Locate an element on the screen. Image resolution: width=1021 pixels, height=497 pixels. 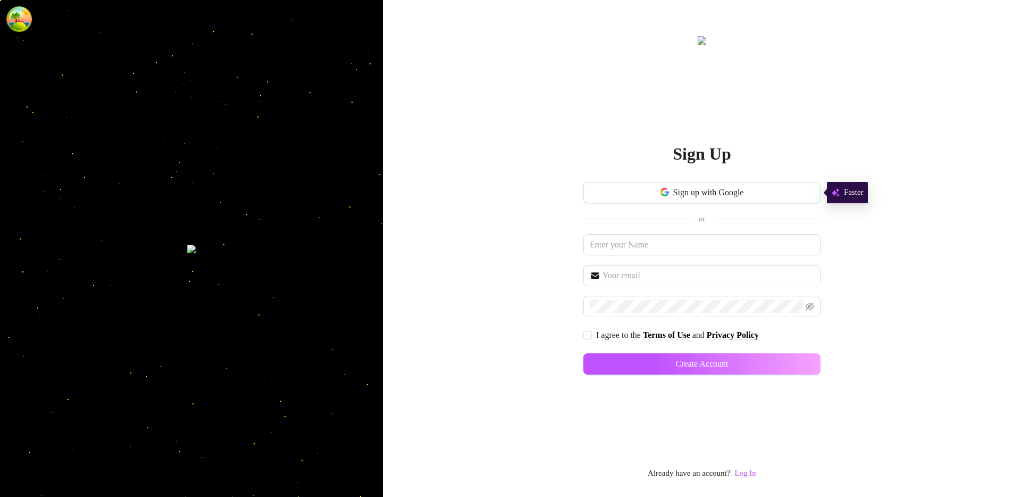
img: logo.svg is located at coordinates (702, 40).